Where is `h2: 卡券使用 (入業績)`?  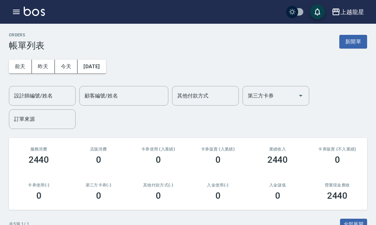
h2: 卡券使用 (入業績) is located at coordinates (158, 149).